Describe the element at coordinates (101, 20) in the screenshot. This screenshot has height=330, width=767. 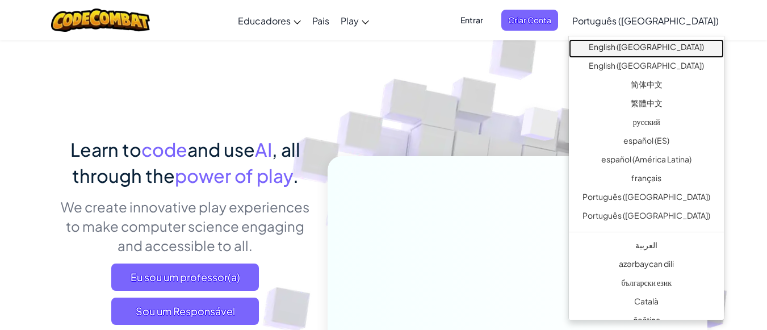
I see `a: CodeCombat logo` at that location.